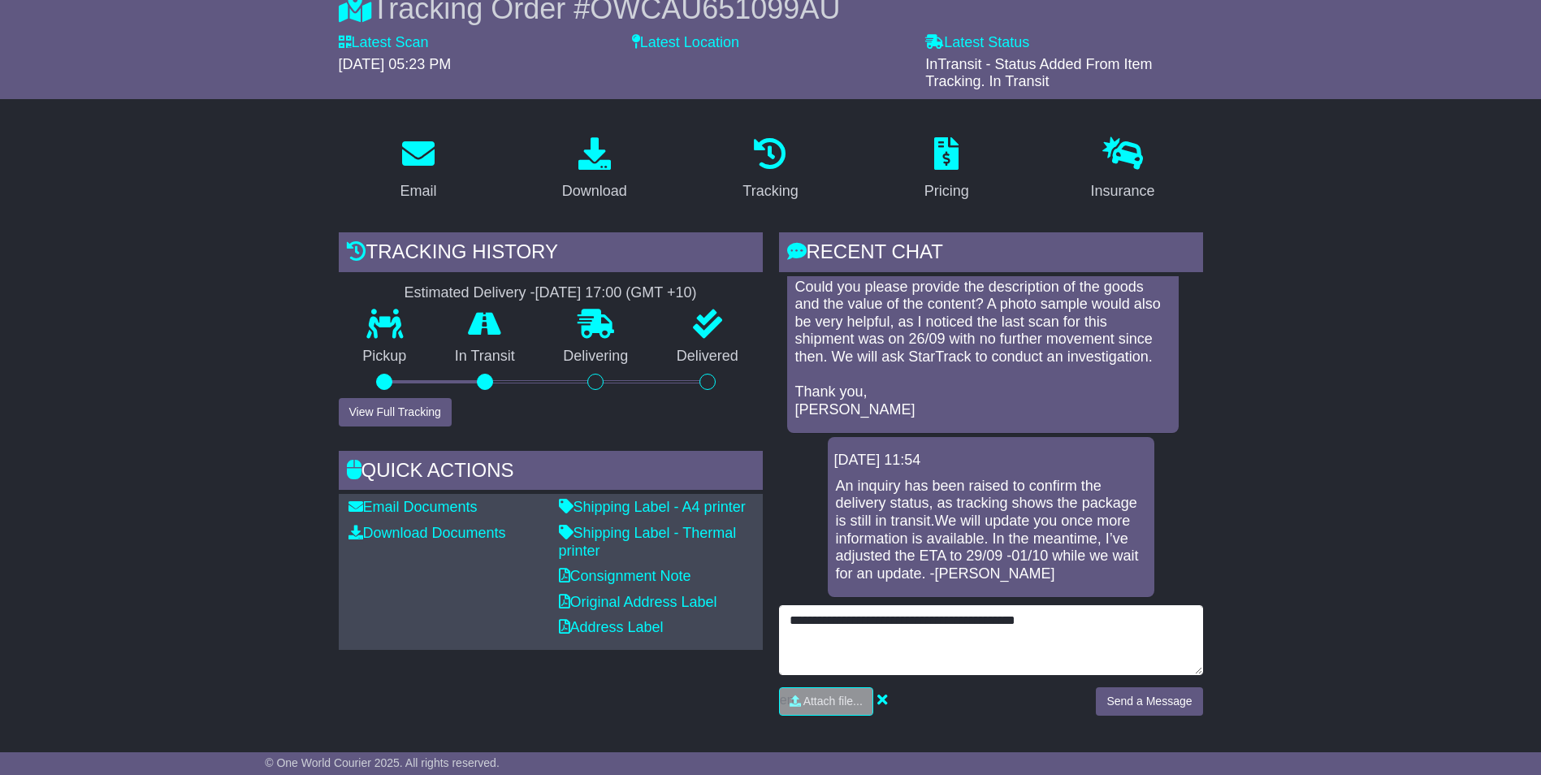 Image resolution: width=1541 pixels, height=775 pixels. I want to click on p: Pickup, so click(385, 357).